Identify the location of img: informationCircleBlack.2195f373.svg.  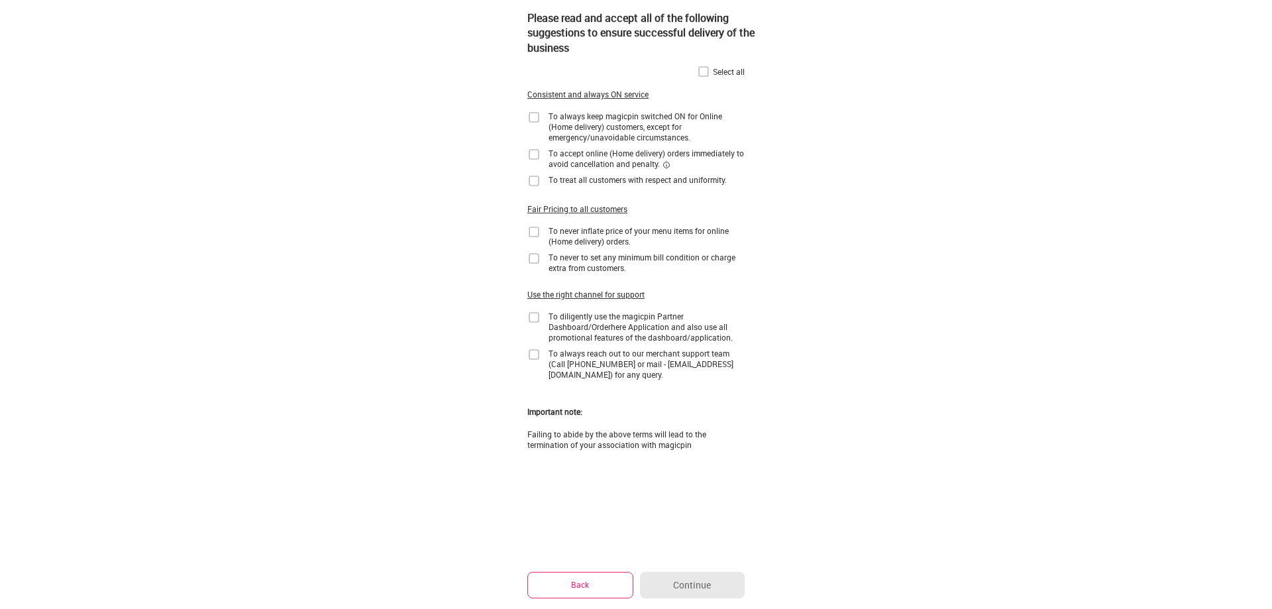
(666, 165).